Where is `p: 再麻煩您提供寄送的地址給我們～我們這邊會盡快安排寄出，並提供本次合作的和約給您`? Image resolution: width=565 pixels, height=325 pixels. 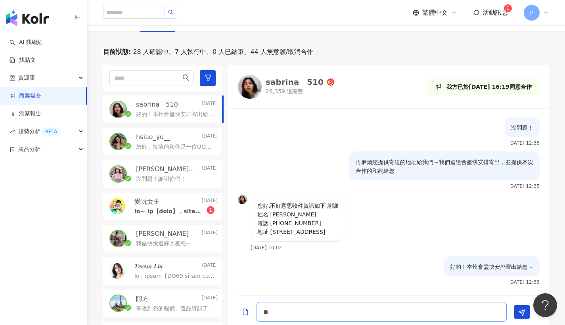
p: 再麻煩您提供寄送的地址給我們～我們這邊會盡快安排寄出，並提供本次合作的和約給您 is located at coordinates (444, 166).